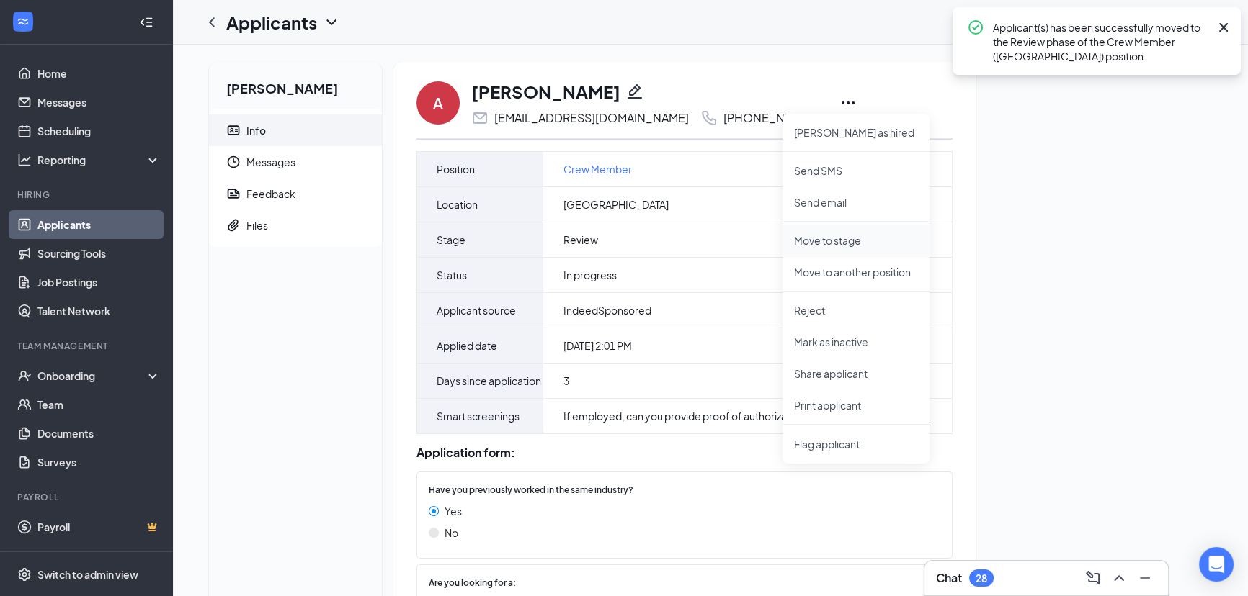 The image size is (1248, 596). Describe the element at coordinates (635, 91) in the screenshot. I see `svg: Pencil` at that location.